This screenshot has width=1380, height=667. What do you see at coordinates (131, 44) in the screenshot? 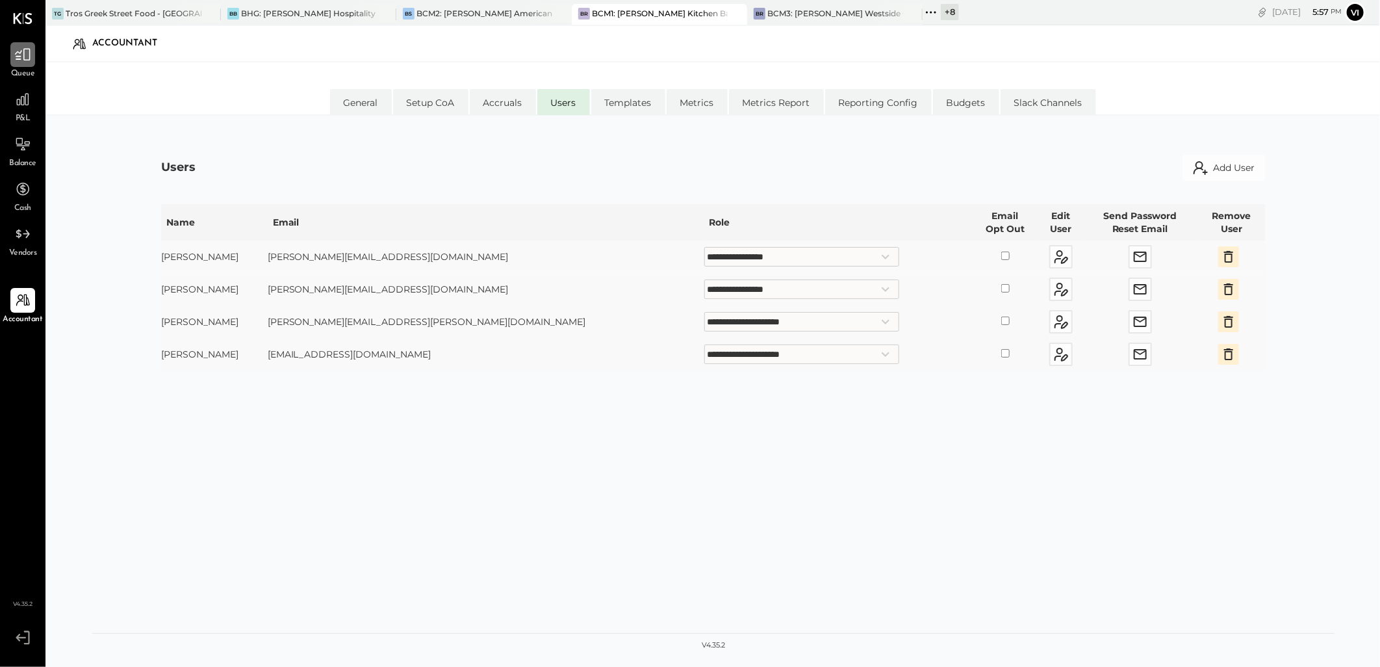
I see `div: Accountant` at bounding box center [131, 44].